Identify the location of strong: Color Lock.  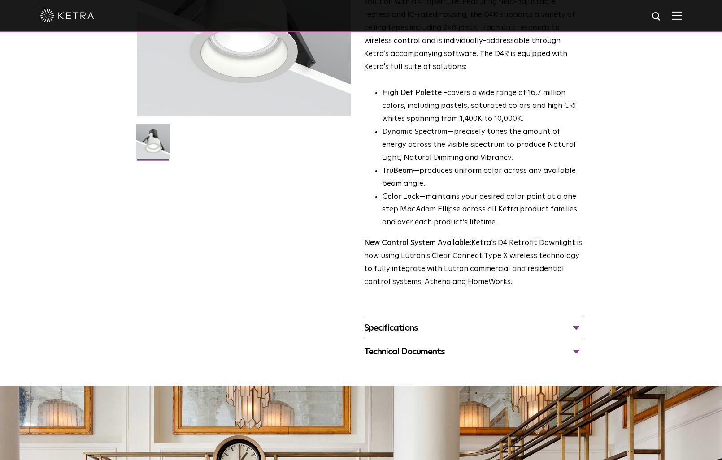
(400, 197).